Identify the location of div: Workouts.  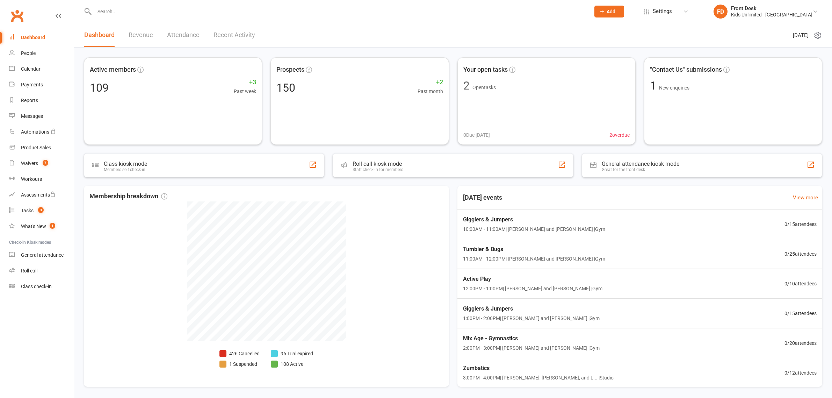
(31, 179).